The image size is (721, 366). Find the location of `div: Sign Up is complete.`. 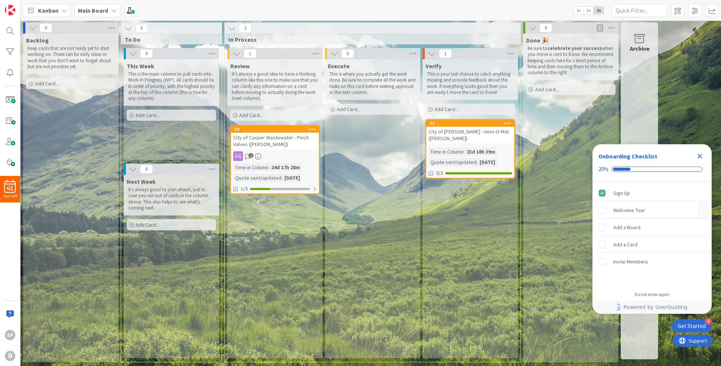

div: Sign Up is complete. is located at coordinates (652, 193).